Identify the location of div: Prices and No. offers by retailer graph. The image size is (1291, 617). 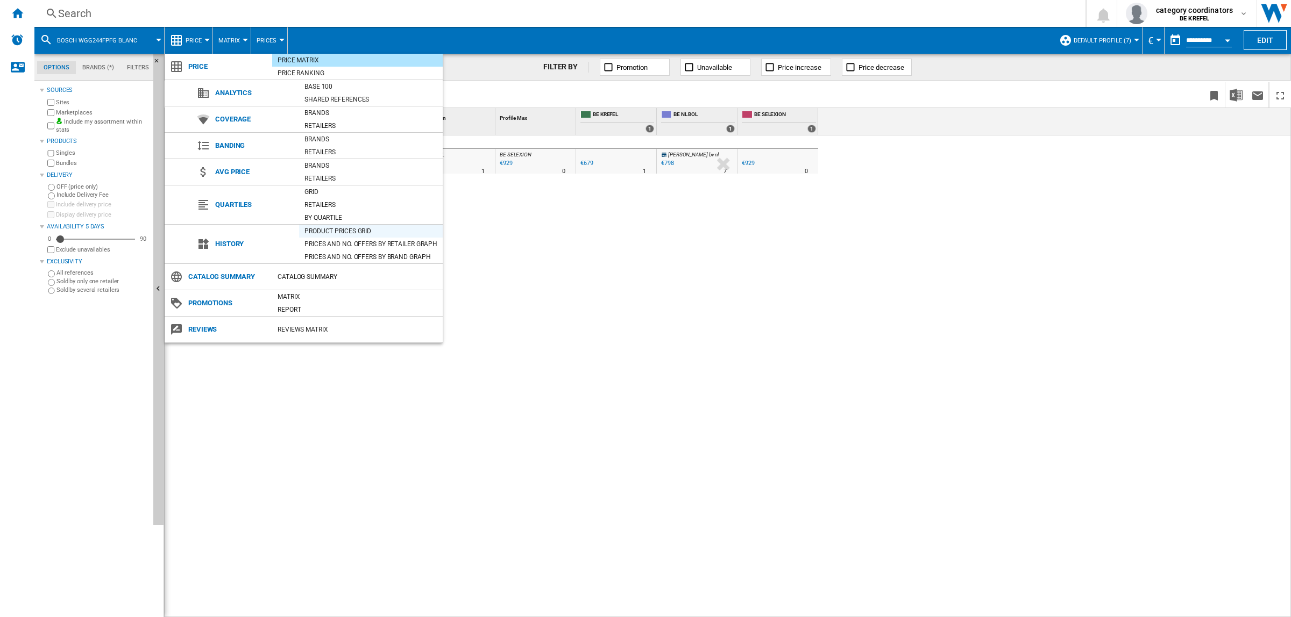
(371, 244).